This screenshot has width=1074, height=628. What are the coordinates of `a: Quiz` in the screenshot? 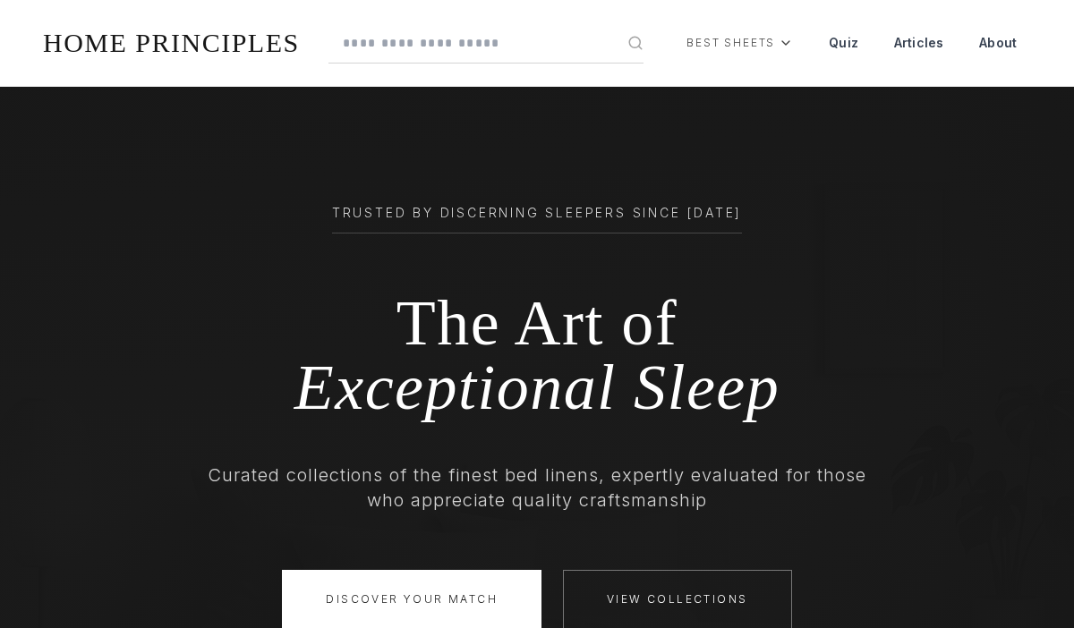 It's located at (843, 43).